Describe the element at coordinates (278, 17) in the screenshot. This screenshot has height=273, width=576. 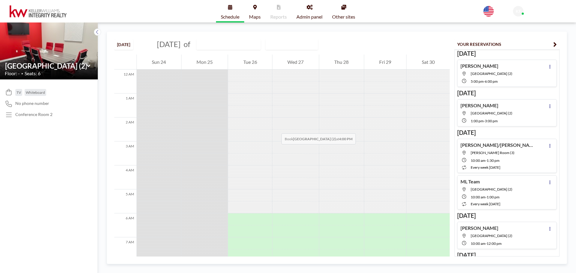
I see `span: Reports` at that location.